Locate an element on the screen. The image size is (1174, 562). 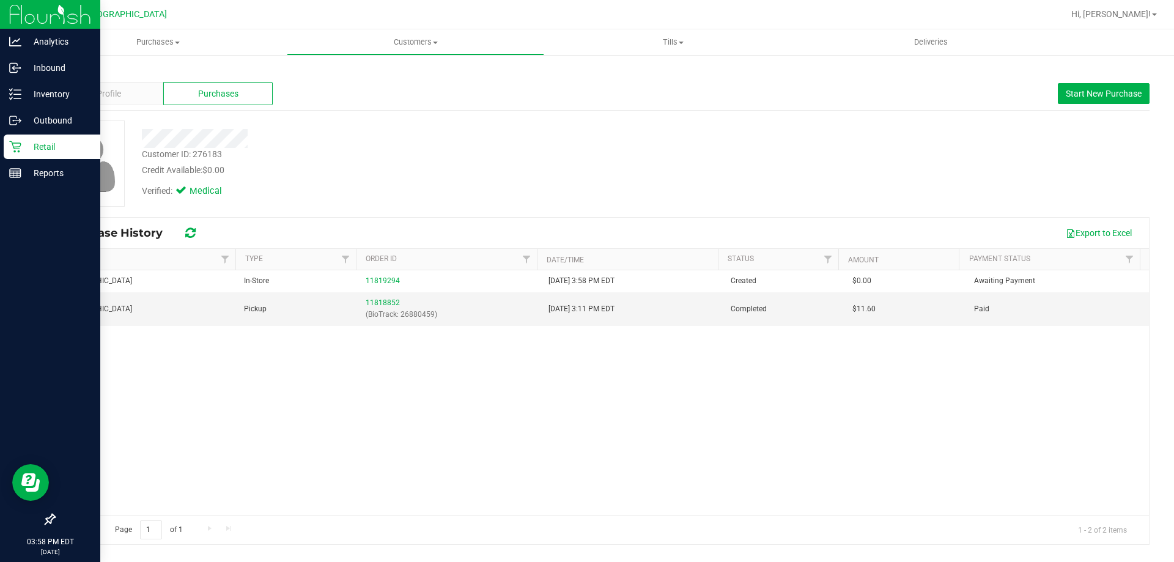
a: Type is located at coordinates (254, 259).